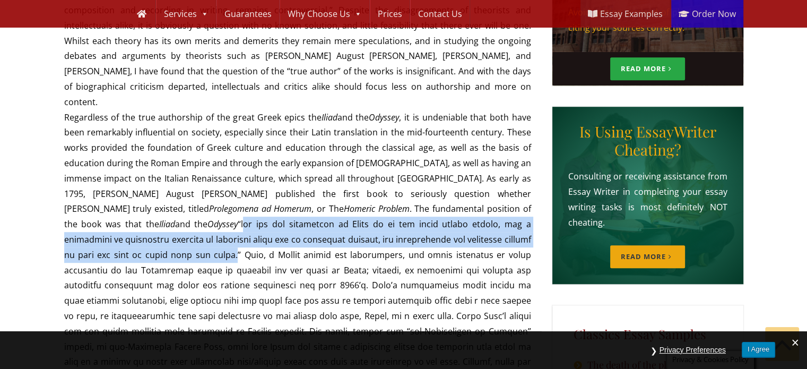  What do you see at coordinates (693, 350) in the screenshot?
I see `button: Privacy Preferences` at bounding box center [693, 350].